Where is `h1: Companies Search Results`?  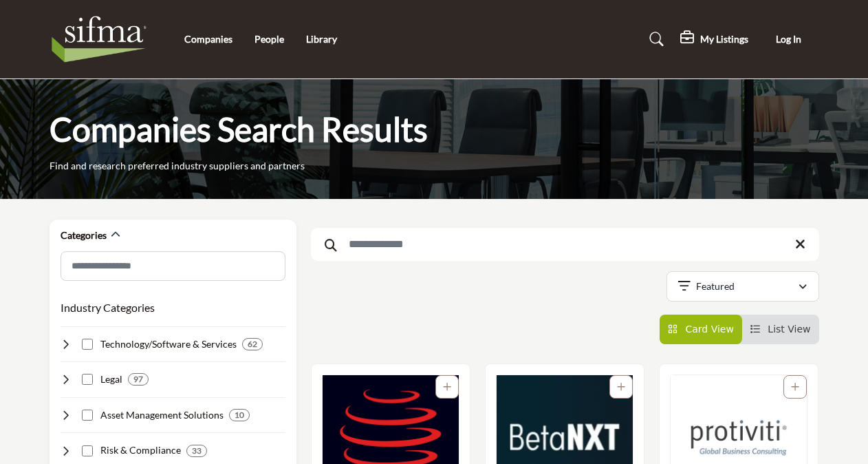 h1: Companies Search Results is located at coordinates (239, 129).